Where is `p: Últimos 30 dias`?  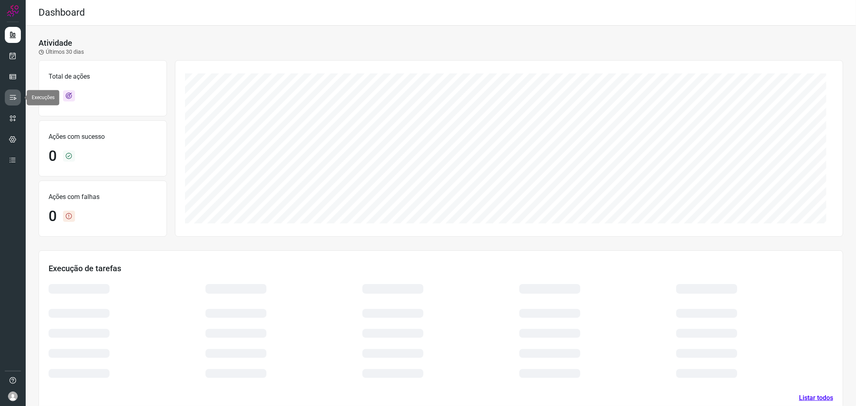 p: Últimos 30 dias is located at coordinates (61, 52).